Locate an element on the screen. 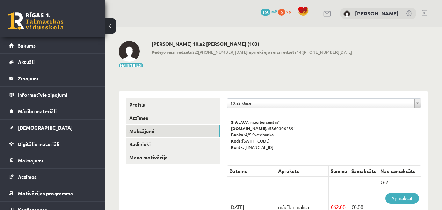  a: Digitālie materiāli is located at coordinates (52, 144).